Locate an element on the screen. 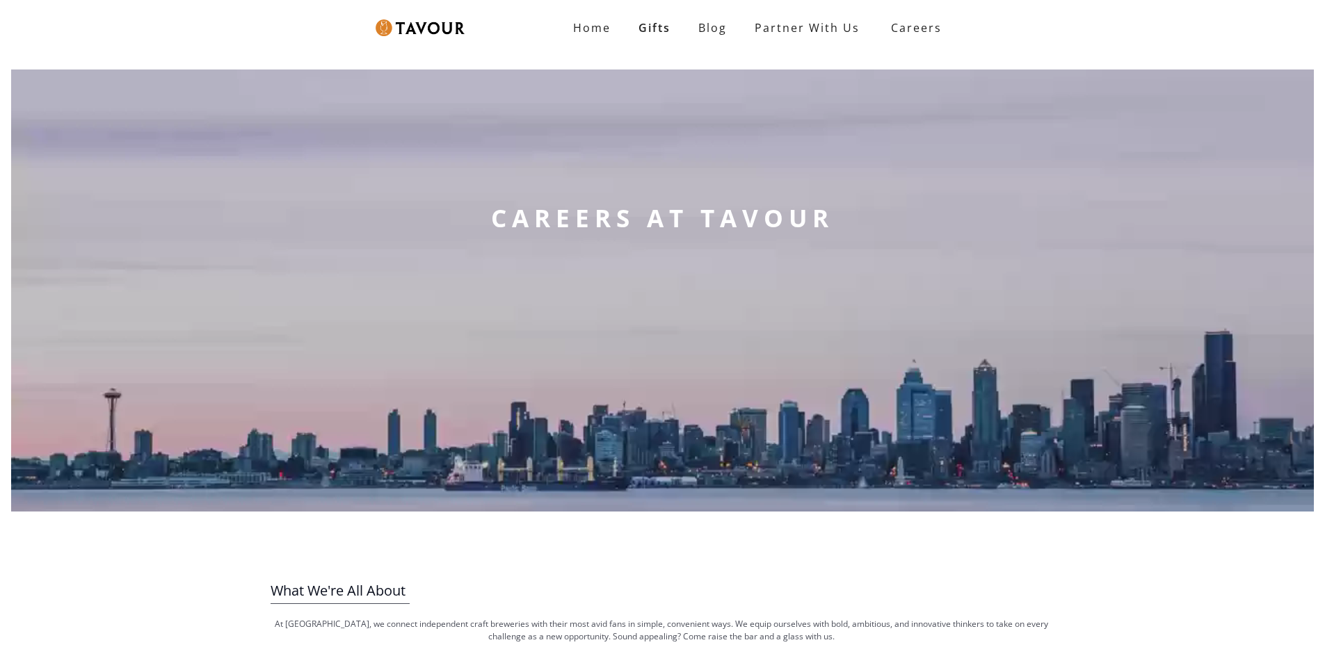 The image size is (1325, 663). strong: Home is located at coordinates (592, 28).